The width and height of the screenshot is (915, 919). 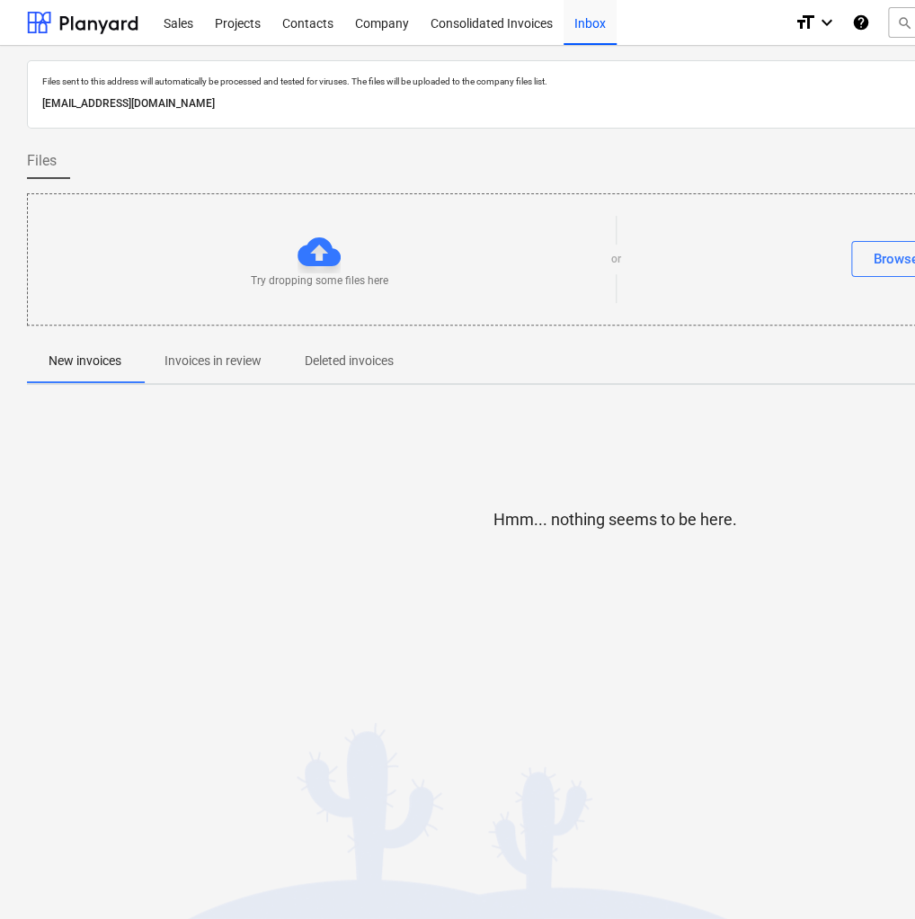 I want to click on i: format_size, so click(x=805, y=22).